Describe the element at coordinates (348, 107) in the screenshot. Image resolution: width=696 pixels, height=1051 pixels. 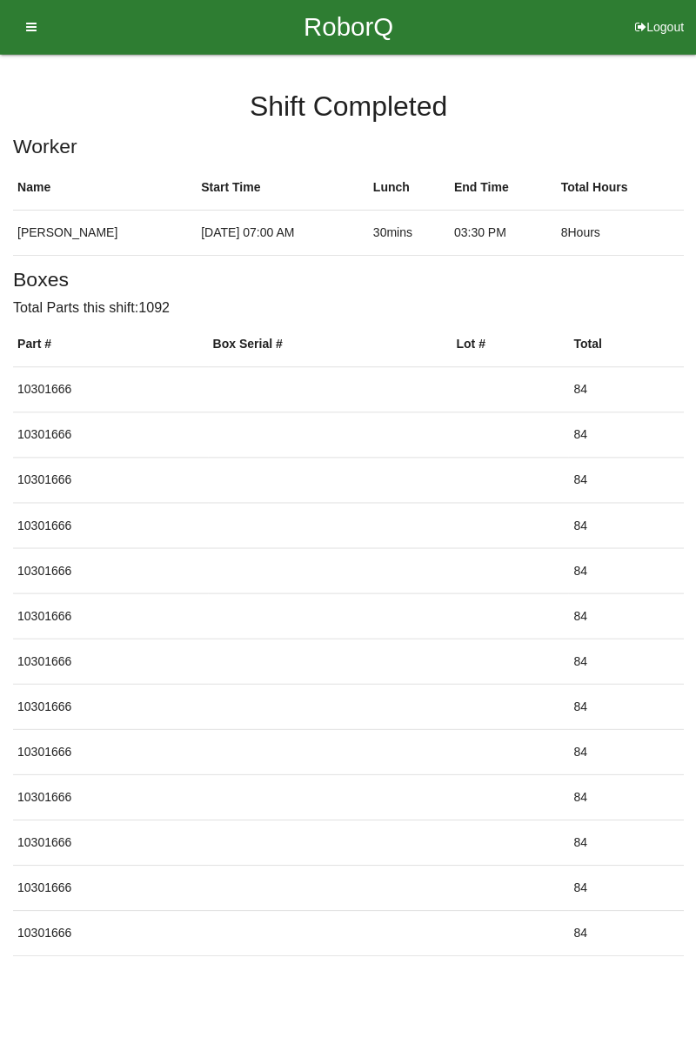
I see `h4: Shift Completed` at that location.